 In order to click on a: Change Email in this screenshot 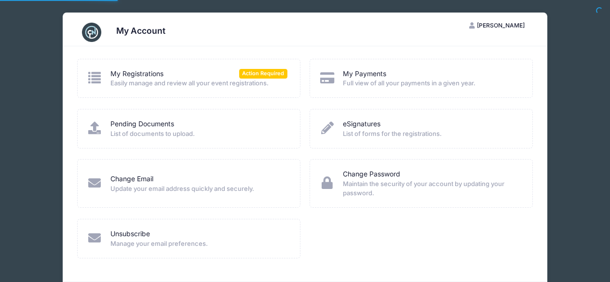, I will do `click(132, 179)`.